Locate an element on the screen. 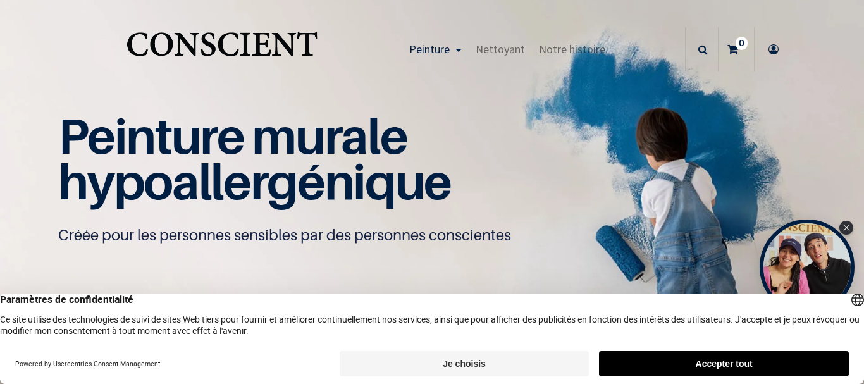  a: Logo of Conscient is located at coordinates (221, 49).